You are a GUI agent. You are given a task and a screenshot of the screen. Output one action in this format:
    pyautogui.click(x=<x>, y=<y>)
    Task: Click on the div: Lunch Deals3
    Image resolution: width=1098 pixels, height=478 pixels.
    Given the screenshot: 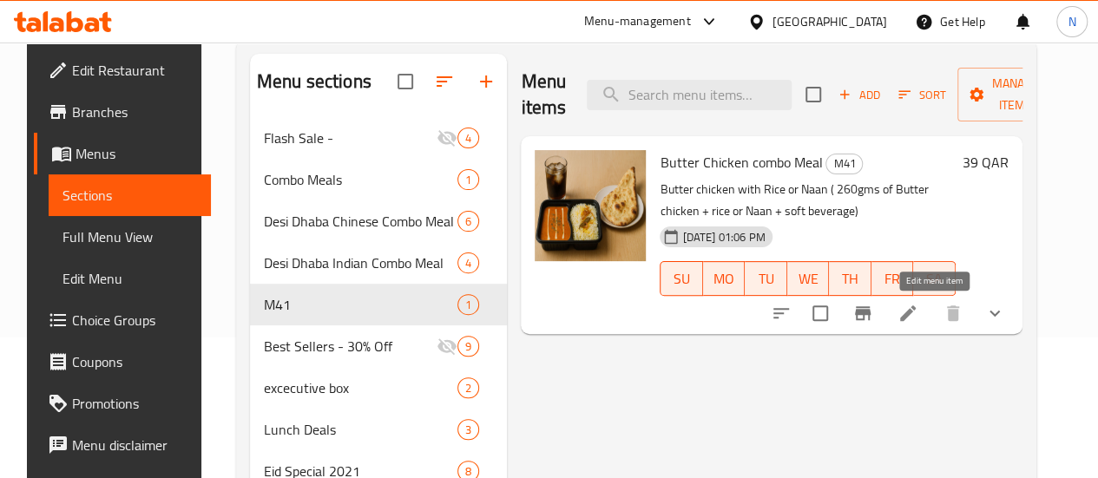 What is the action you would take?
    pyautogui.click(x=379, y=430)
    